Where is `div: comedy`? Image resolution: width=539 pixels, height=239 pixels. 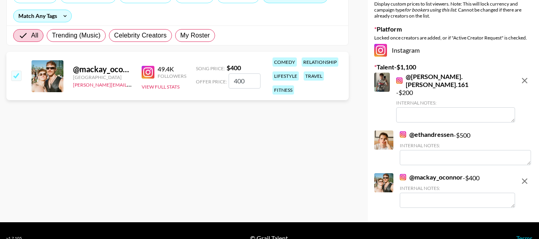
div: comedy is located at coordinates (284, 62).